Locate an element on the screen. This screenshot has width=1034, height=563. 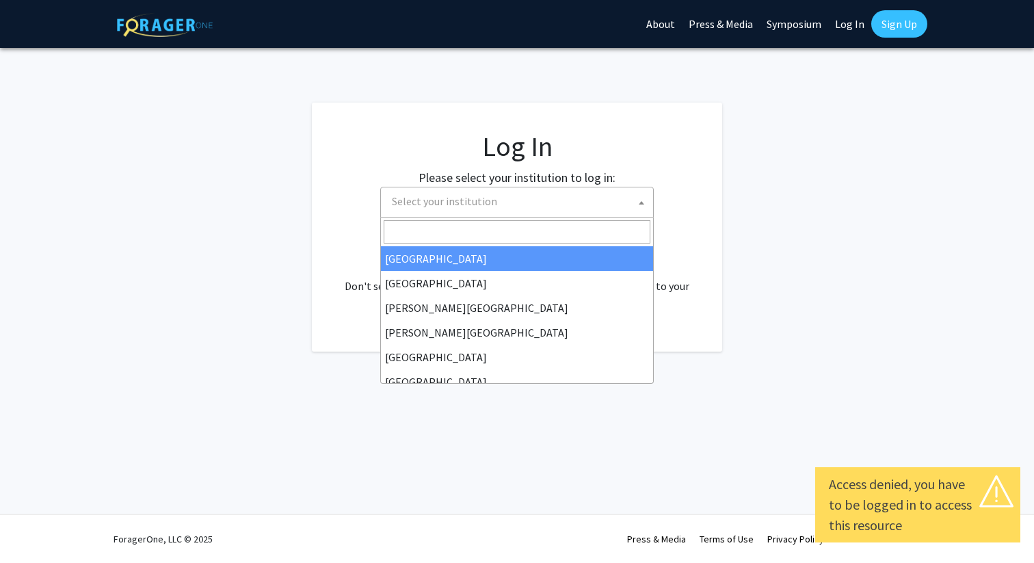
div: No account? . Don't see your institution? about bringing ForagerOne to your institution. is located at coordinates (517, 278).